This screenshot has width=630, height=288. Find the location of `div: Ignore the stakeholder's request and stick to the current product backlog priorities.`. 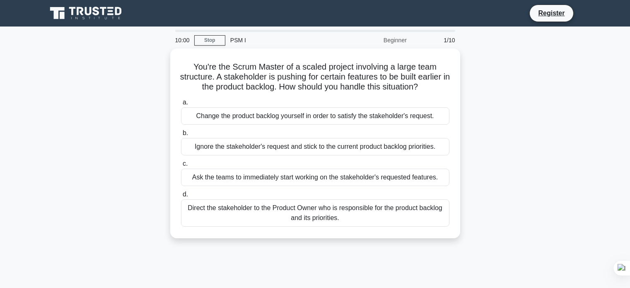

div: Ignore the stakeholder's request and stick to the current product backlog priorities. is located at coordinates (315, 147).